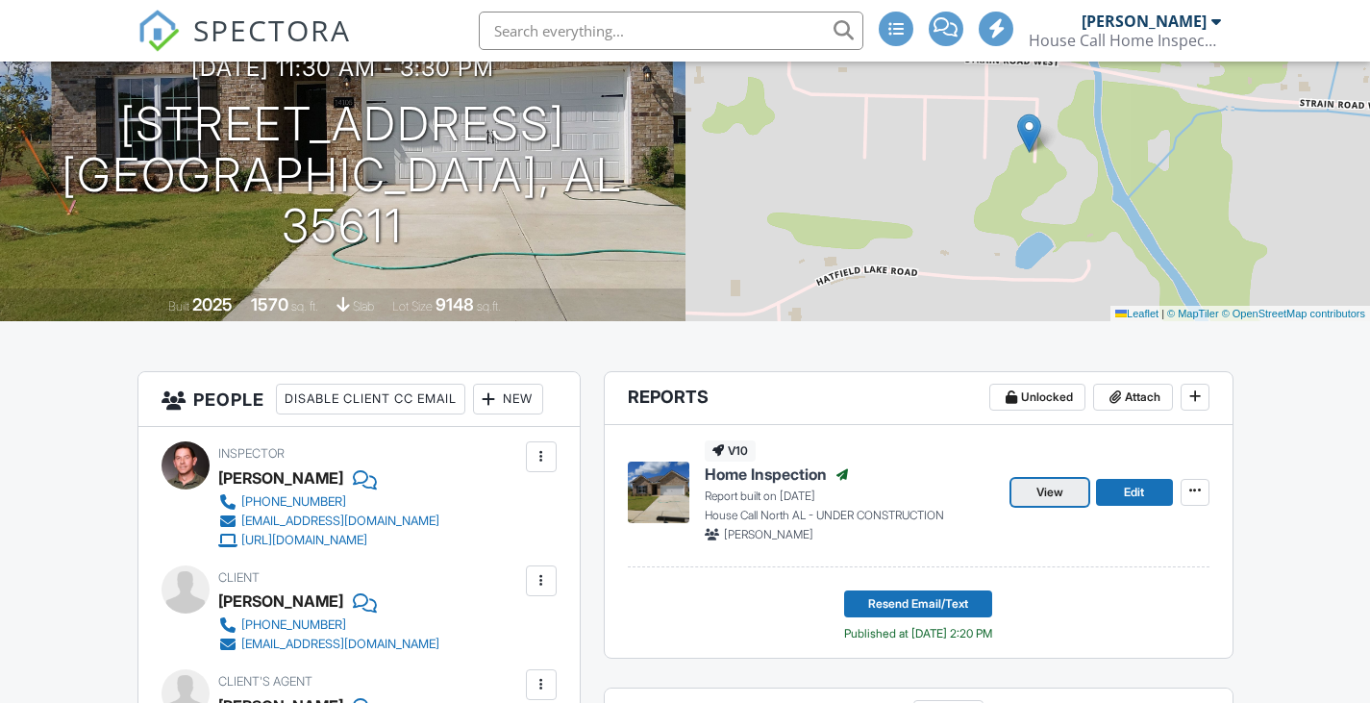 This screenshot has height=703, width=1370. Describe the element at coordinates (363, 306) in the screenshot. I see `span: slab` at that location.